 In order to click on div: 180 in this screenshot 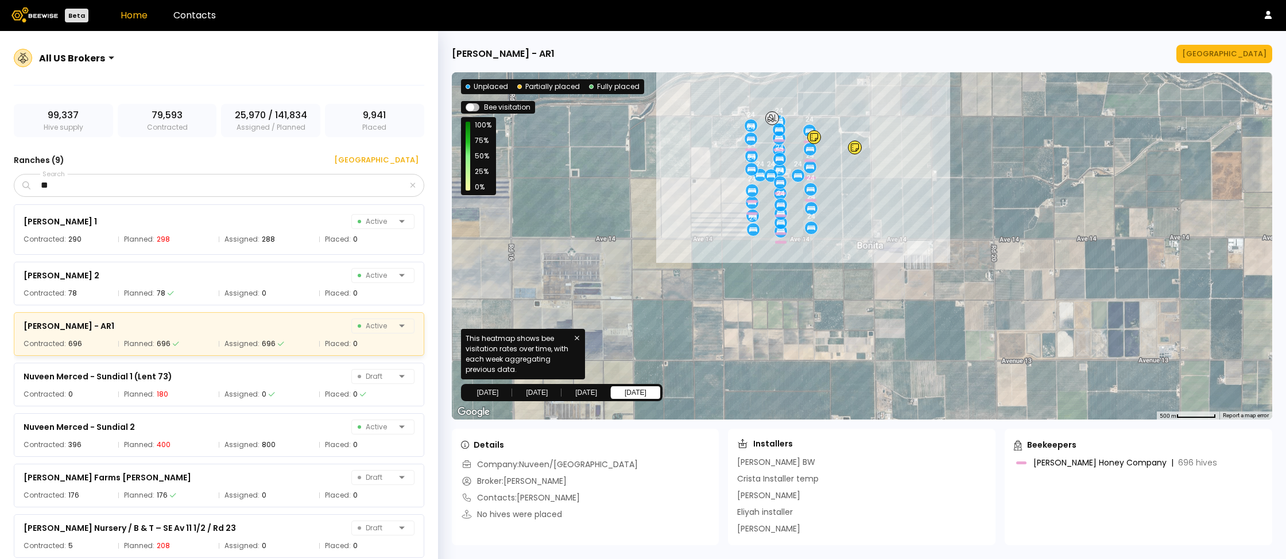, I will do `click(162, 394)`.